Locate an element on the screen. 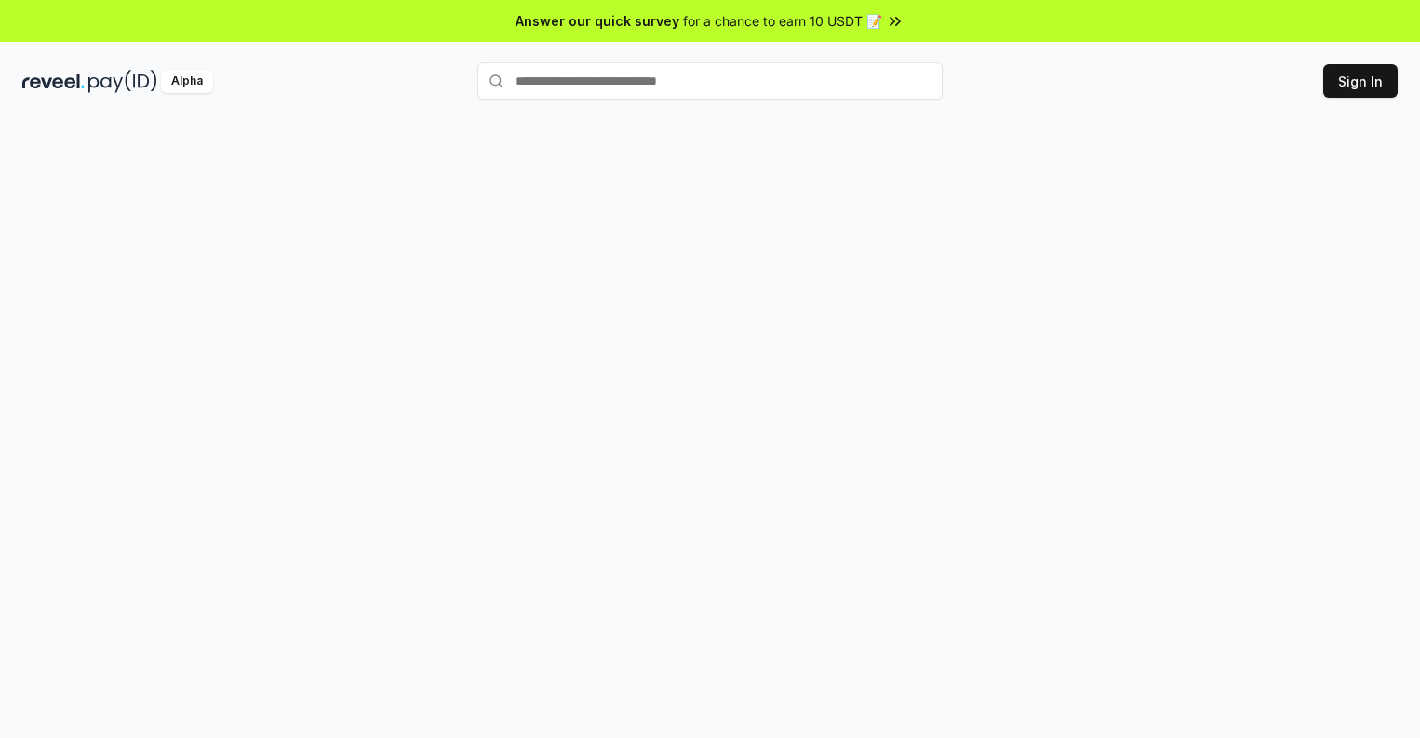 The height and width of the screenshot is (738, 1420). span: for a chance to earn 10 USDT 📝 is located at coordinates (782, 20).